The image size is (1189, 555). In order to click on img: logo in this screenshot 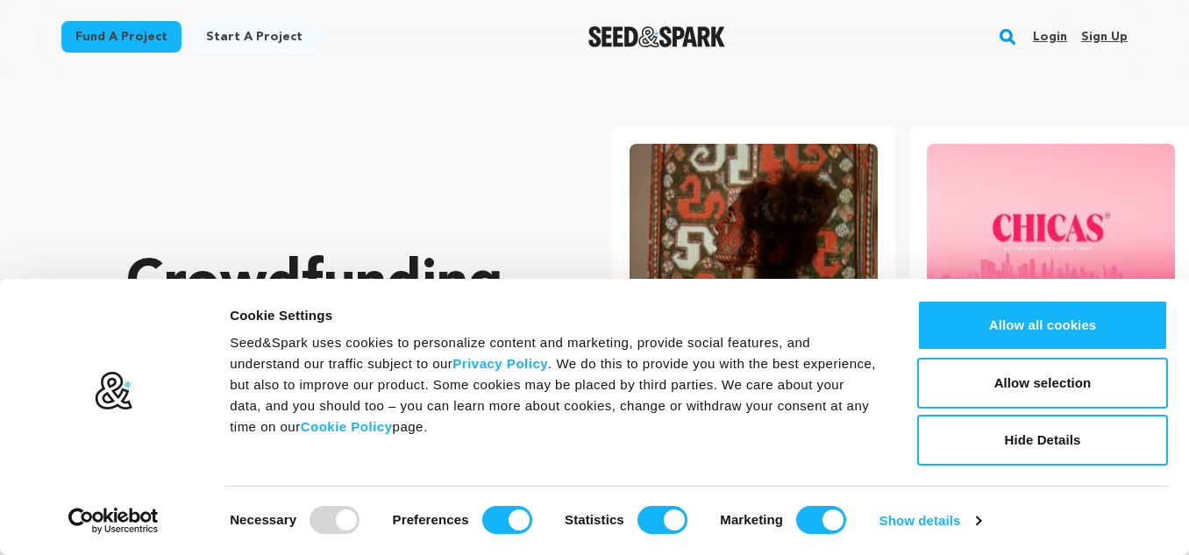, I will do `click(113, 391)`.